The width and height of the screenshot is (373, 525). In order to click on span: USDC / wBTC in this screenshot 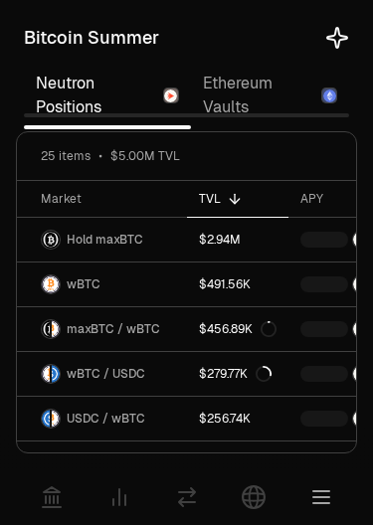, I will do `click(105, 419)`.